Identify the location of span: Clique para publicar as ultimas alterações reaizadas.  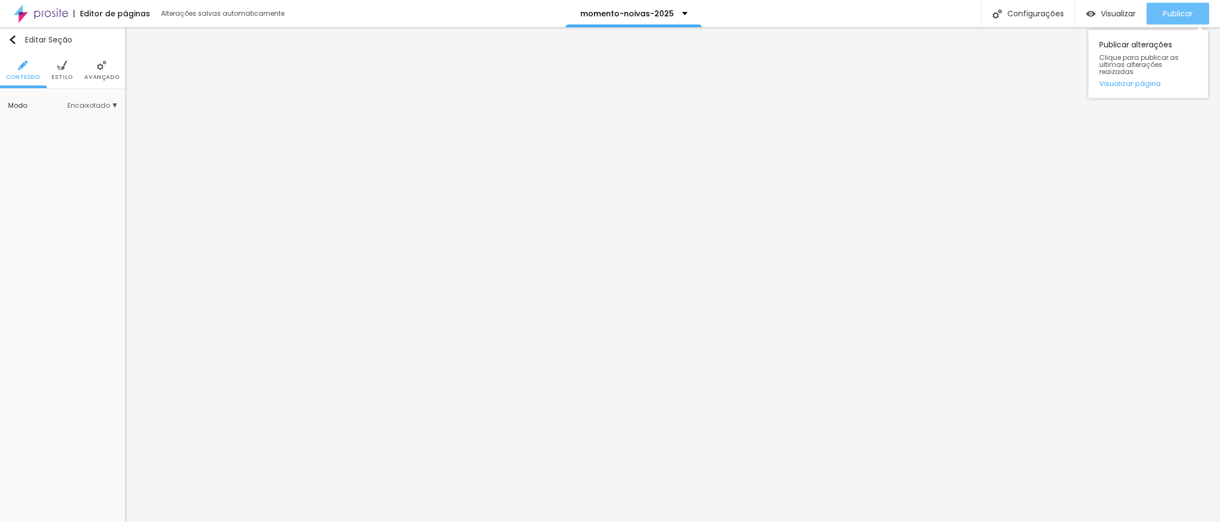
(1148, 65).